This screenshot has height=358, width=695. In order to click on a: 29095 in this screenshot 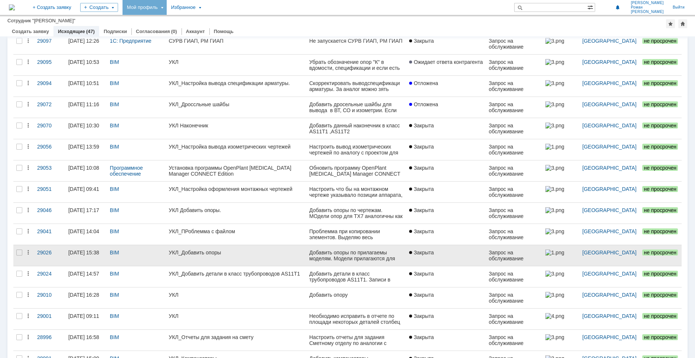, I will do `click(50, 65)`.